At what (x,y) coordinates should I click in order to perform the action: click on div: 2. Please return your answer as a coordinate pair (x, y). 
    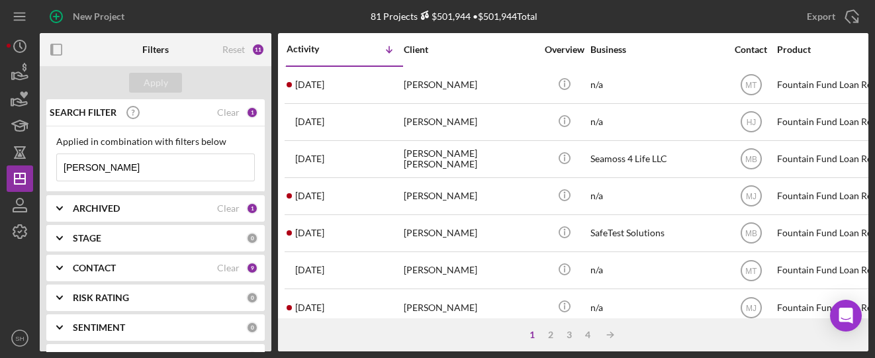
    Looking at the image, I should click on (551, 335).